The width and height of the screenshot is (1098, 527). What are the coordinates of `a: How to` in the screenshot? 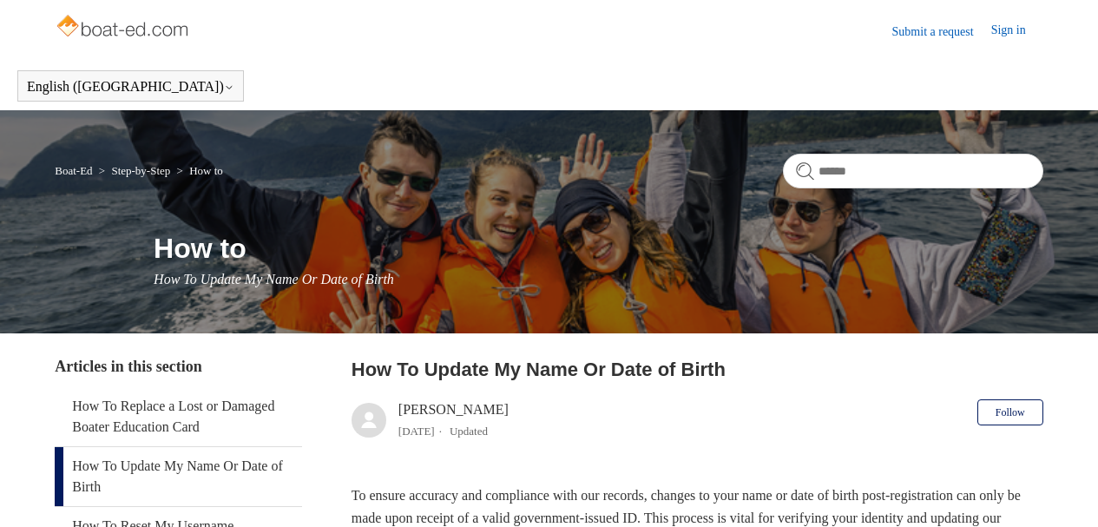 It's located at (206, 170).